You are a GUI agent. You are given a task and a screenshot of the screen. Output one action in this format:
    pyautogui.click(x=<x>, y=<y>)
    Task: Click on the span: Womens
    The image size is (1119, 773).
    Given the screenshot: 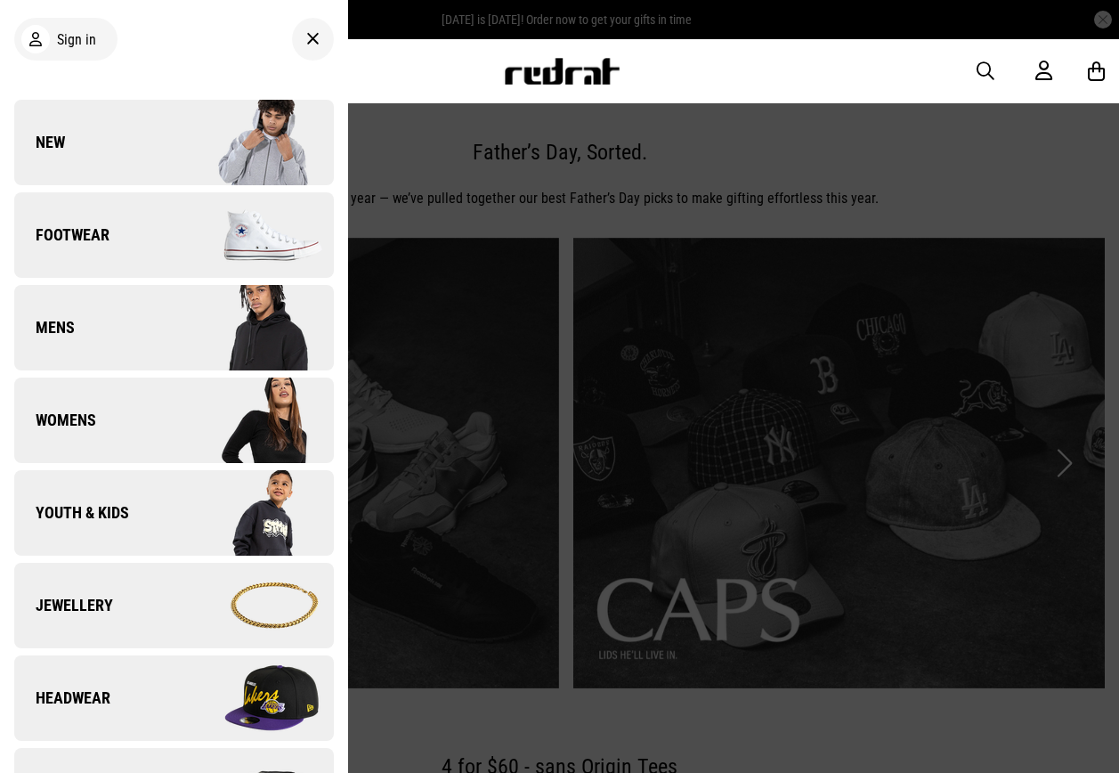 What is the action you would take?
    pyautogui.click(x=55, y=420)
    